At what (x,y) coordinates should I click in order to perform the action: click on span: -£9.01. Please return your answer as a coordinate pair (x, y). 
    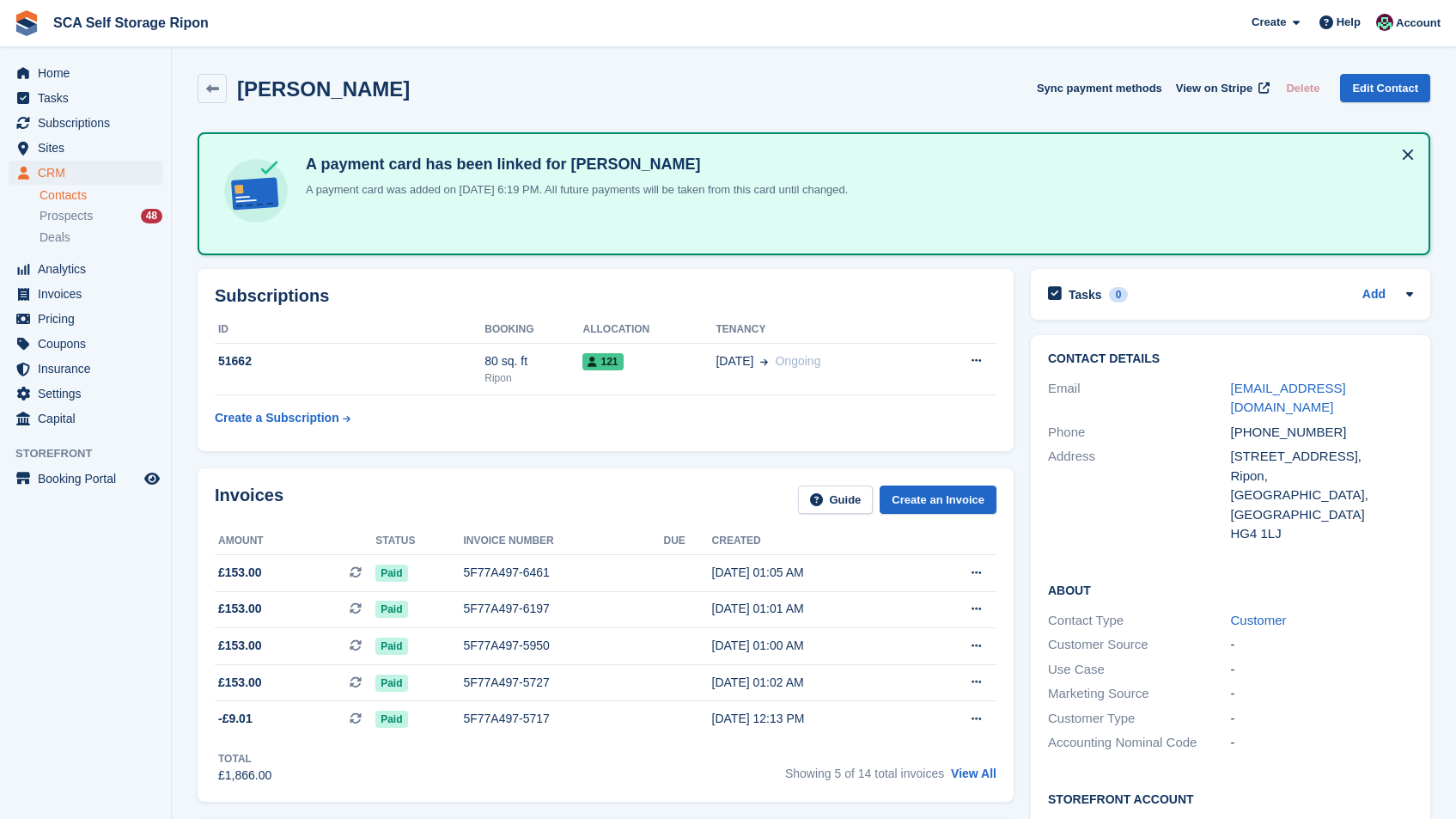
    Looking at the image, I should click on (235, 719).